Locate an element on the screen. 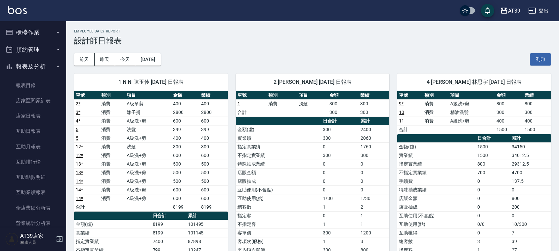  td: 1760 is located at coordinates (374, 146).